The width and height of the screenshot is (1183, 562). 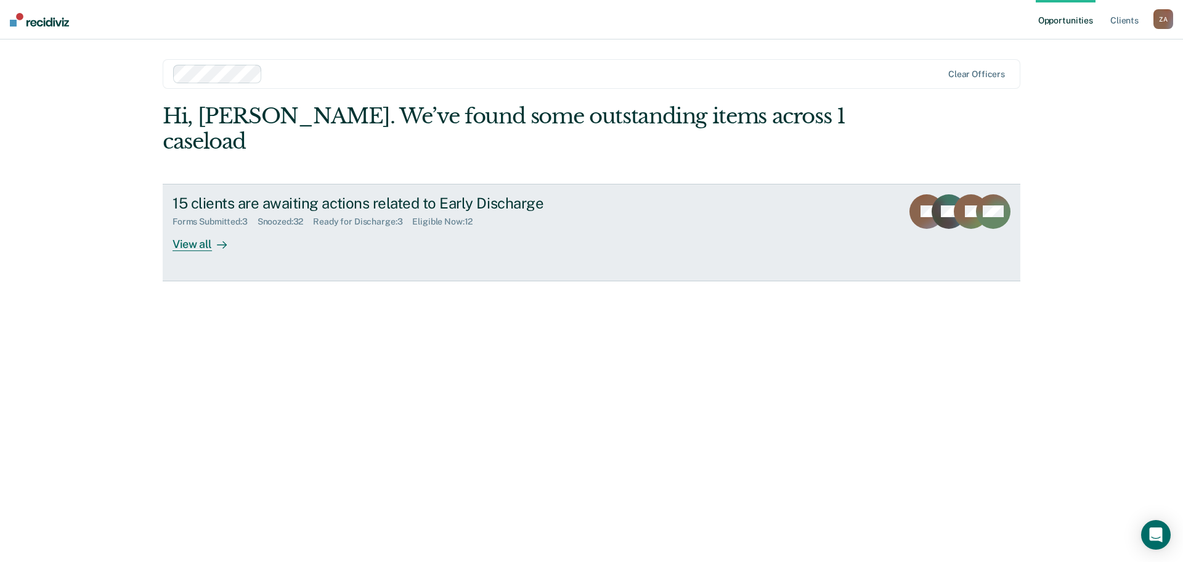 What do you see at coordinates (1156, 534) in the screenshot?
I see `div: Open Intercom Messenger` at bounding box center [1156, 534].